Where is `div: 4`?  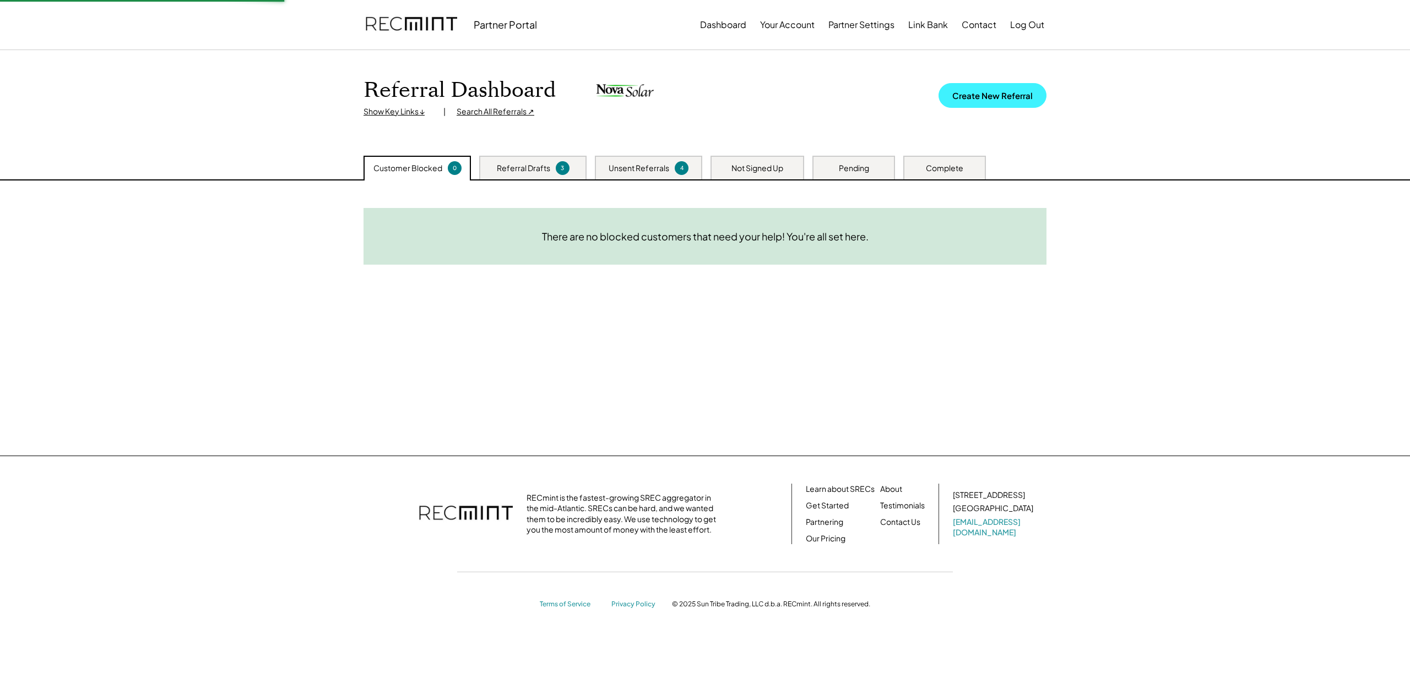
div: 4 is located at coordinates (681, 168).